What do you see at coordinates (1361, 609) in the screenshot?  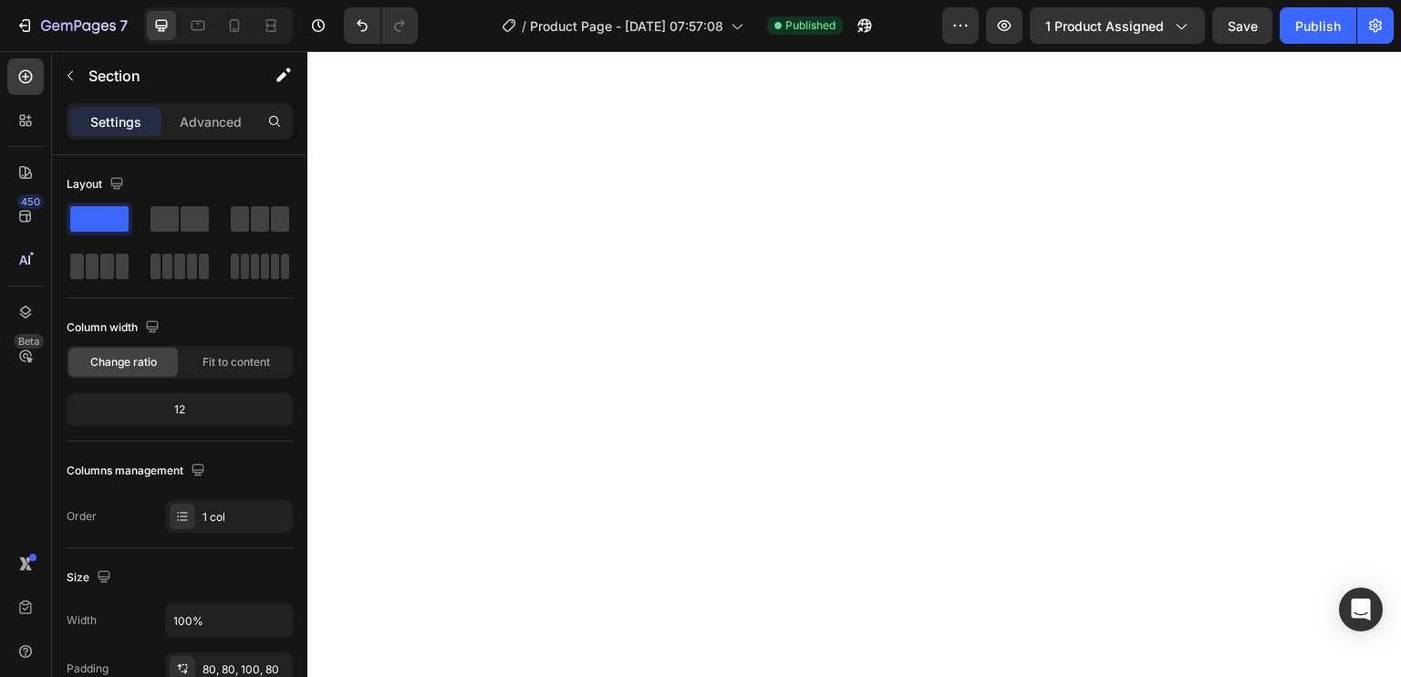 I see `div: Open Intercom Messenger` at bounding box center [1361, 609].